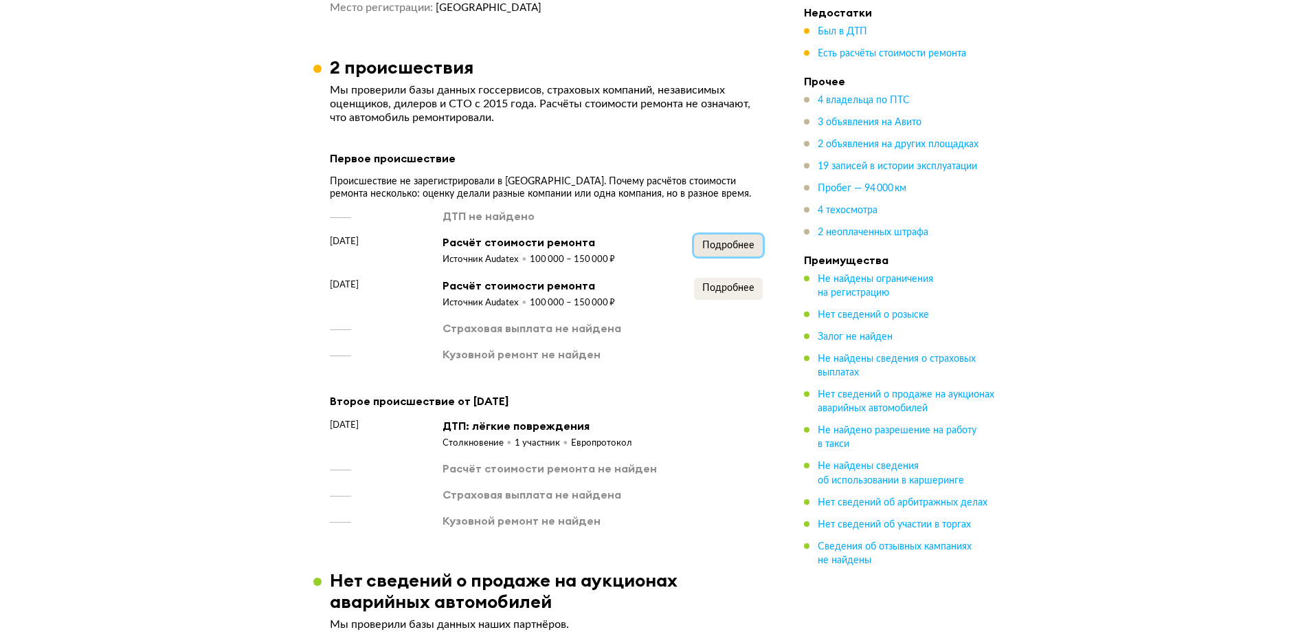 The image size is (1309, 632). I want to click on p: Мы проверили базы данных госсервисов, страховых компаний, независимых оценщиков, дилеров и СТО с ..., so click(546, 104).